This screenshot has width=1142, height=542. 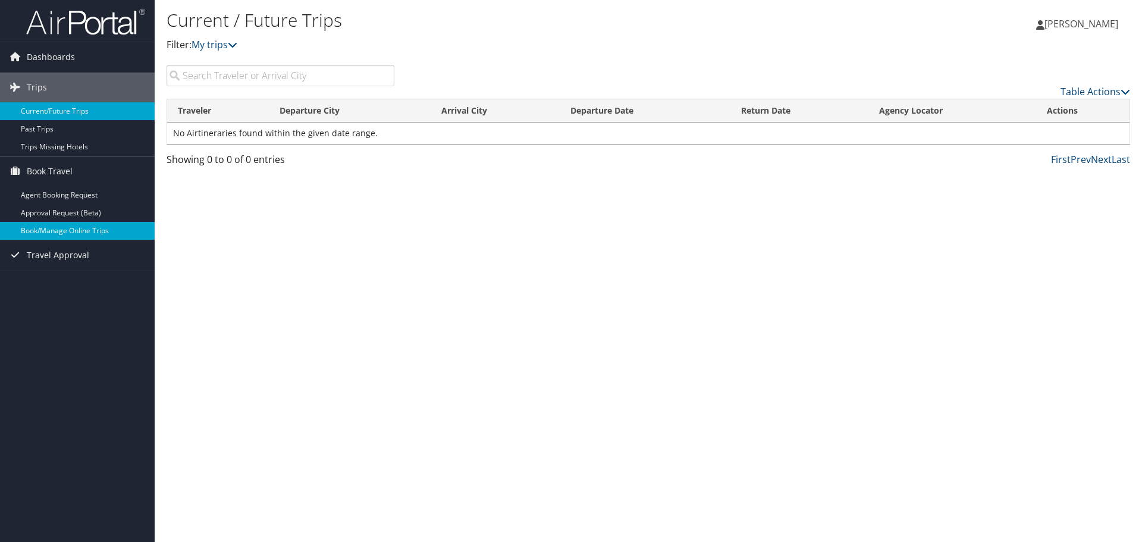 I want to click on th: Return Date: activate to sort column ascending, so click(x=799, y=111).